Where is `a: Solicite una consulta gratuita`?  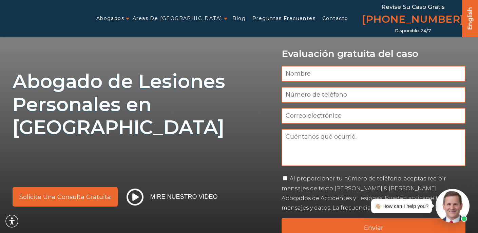 a: Solicite una consulta gratuita is located at coordinates (65, 197).